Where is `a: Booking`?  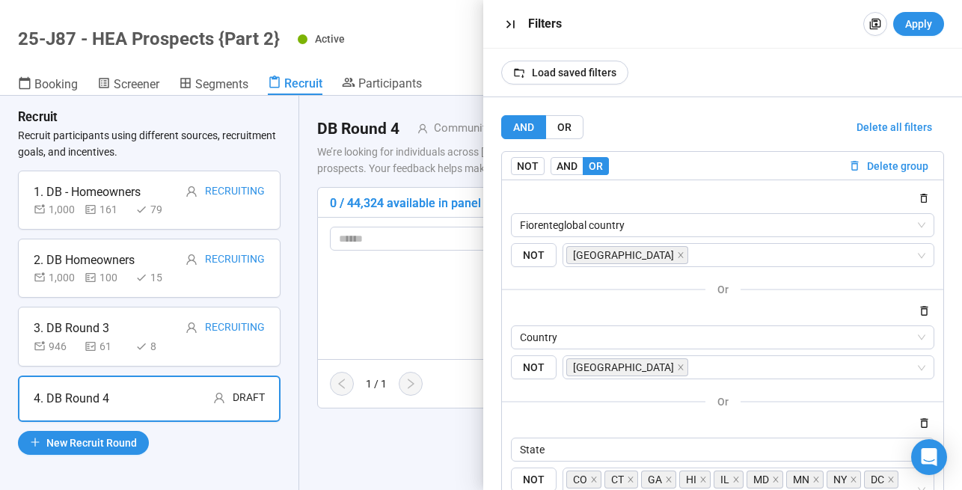 a: Booking is located at coordinates (48, 85).